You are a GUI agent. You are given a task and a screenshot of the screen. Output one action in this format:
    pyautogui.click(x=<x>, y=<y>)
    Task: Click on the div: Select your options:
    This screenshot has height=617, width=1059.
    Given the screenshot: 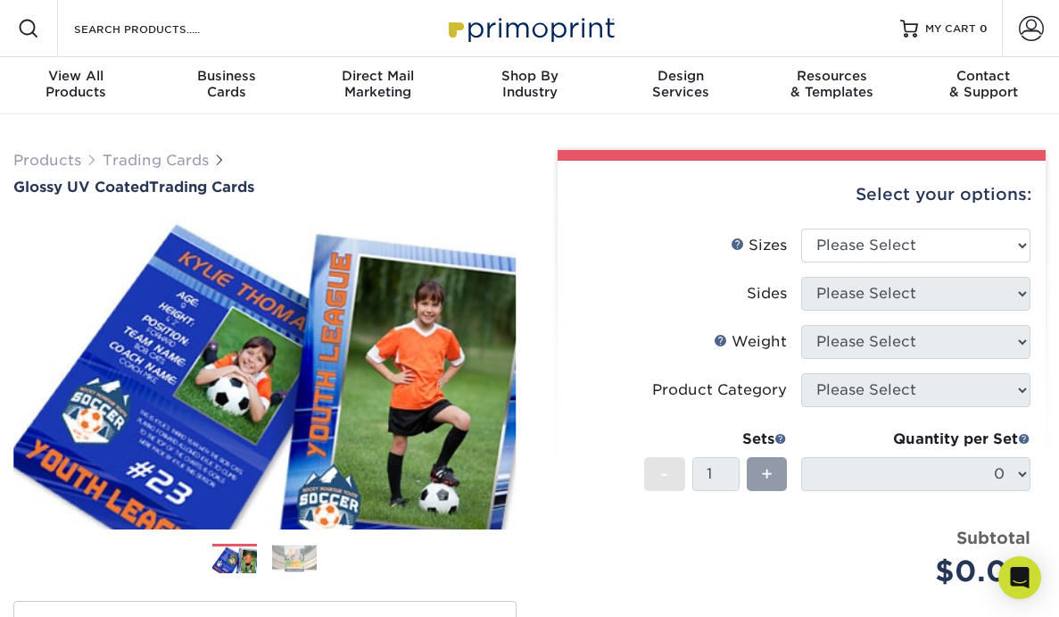 What is the action you would take?
    pyautogui.click(x=802, y=195)
    